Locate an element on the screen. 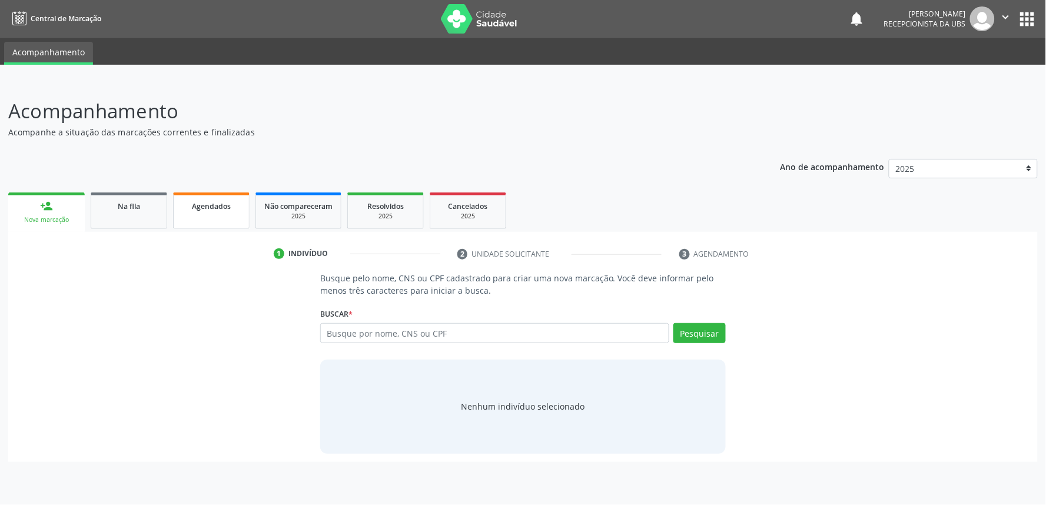 This screenshot has width=1046, height=505. button: notifications is located at coordinates (857, 19).